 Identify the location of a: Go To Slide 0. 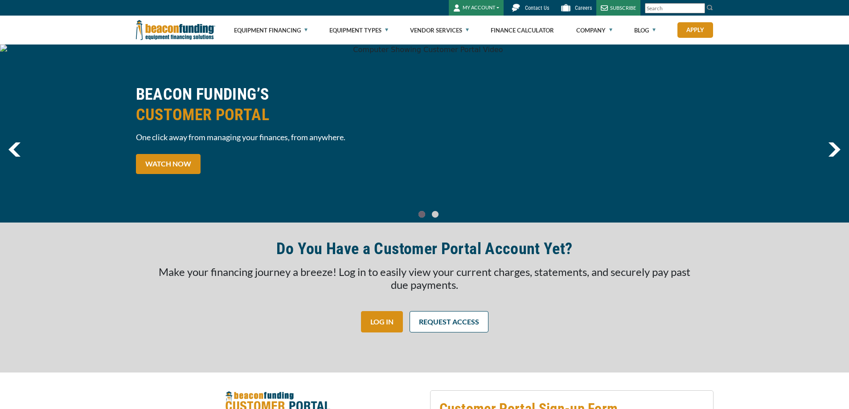
(422, 214).